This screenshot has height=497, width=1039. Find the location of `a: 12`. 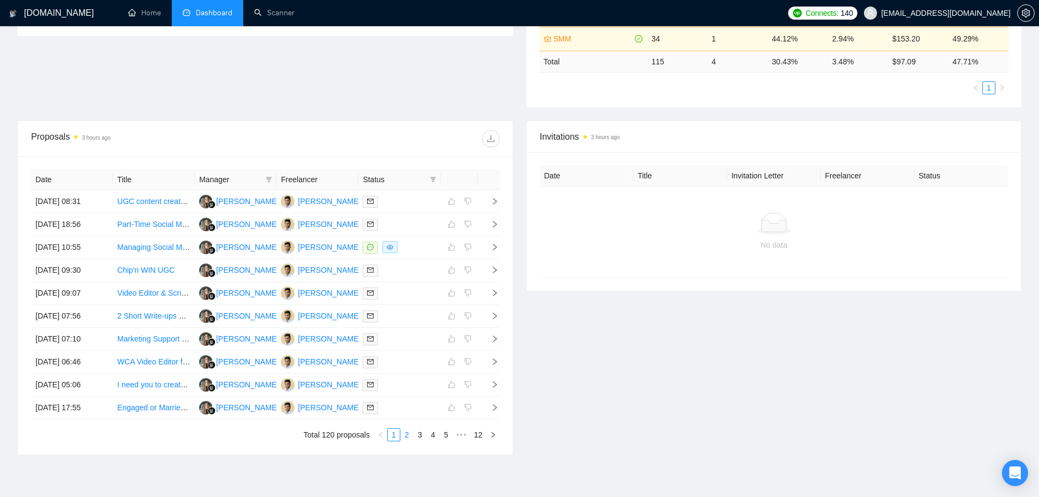

a: 12 is located at coordinates (478, 435).